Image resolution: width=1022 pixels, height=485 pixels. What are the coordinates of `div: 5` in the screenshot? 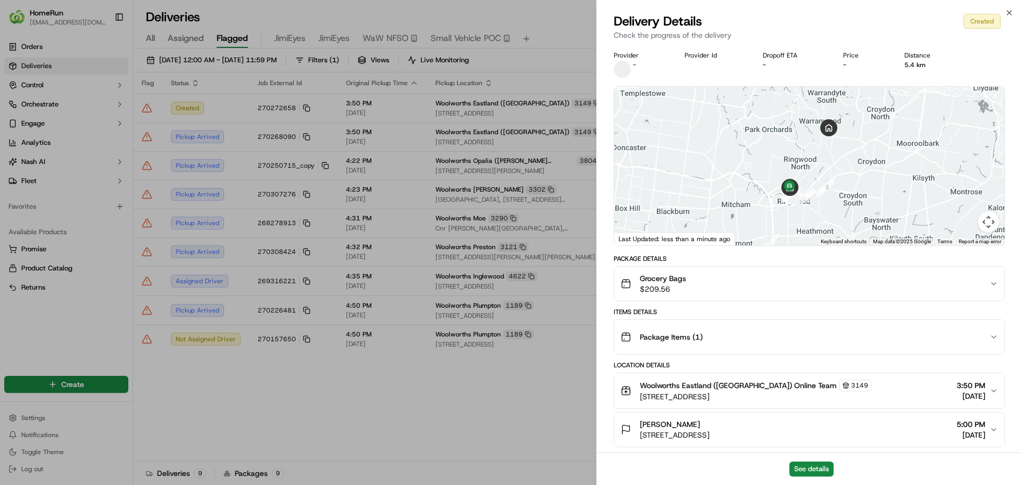 It's located at (795, 193).